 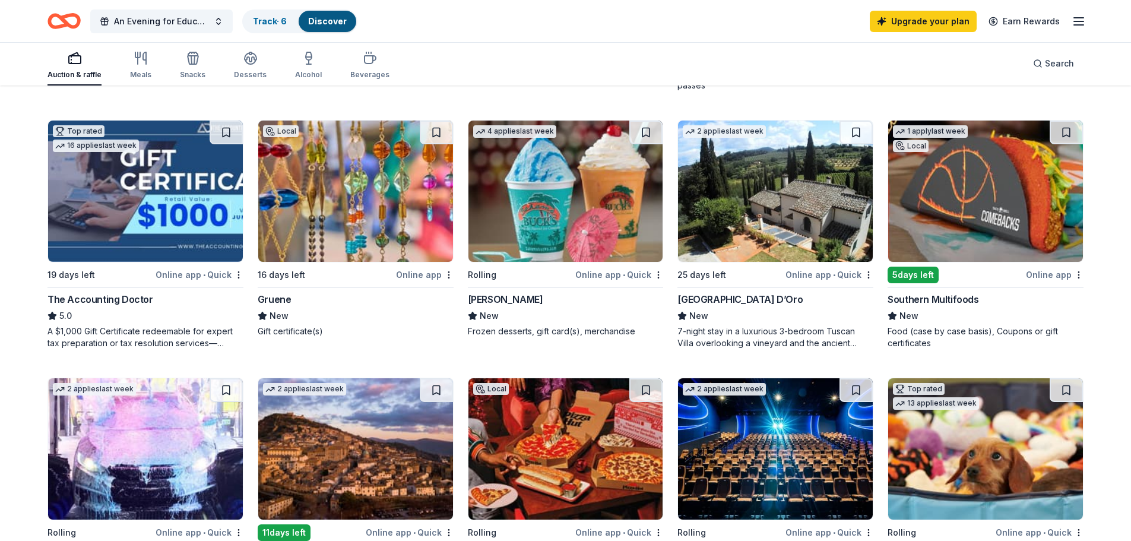 I want to click on div: Frozen desserts, gift card(s), merchandise, so click(x=566, y=331).